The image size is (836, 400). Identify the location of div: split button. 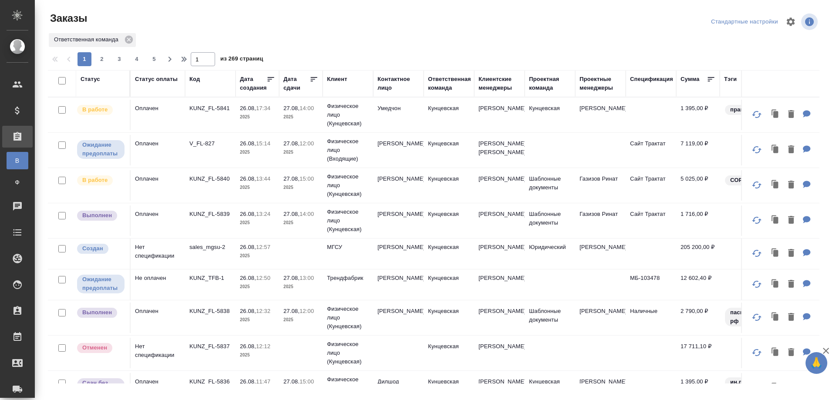
(745, 22).